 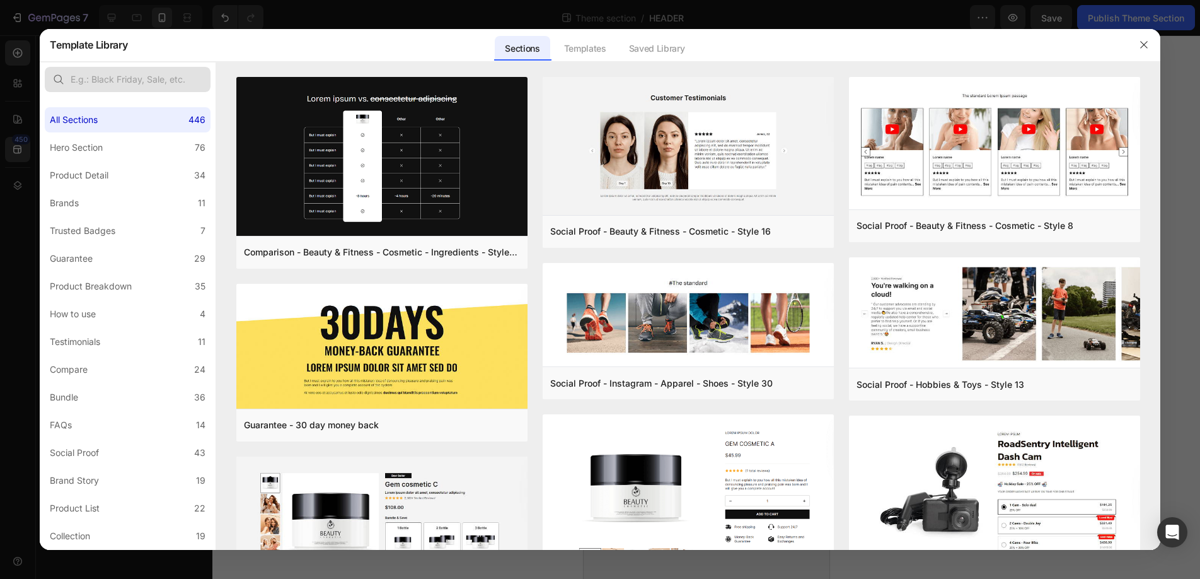 I want to click on div: Saved Library, so click(x=657, y=49).